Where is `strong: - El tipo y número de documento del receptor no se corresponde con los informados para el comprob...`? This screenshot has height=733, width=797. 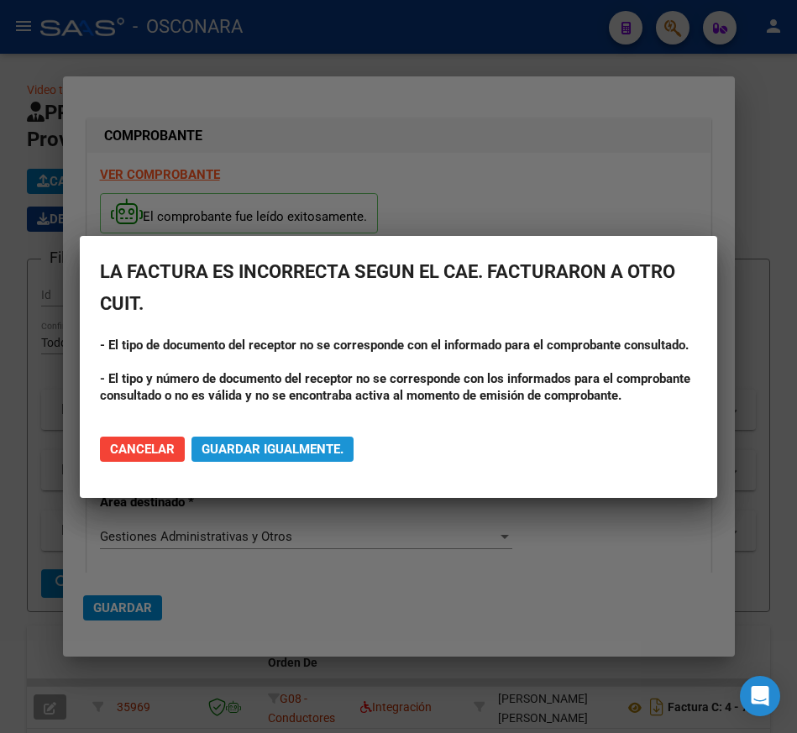
strong: - El tipo y número de documento del receptor no se corresponde con los informados para el comprob... is located at coordinates (395, 387).